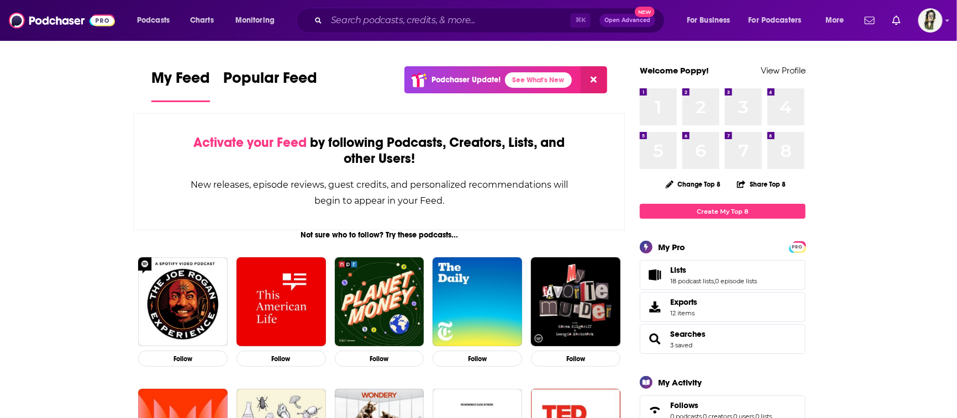  What do you see at coordinates (538, 80) in the screenshot?
I see `a: See What's New` at bounding box center [538, 80].